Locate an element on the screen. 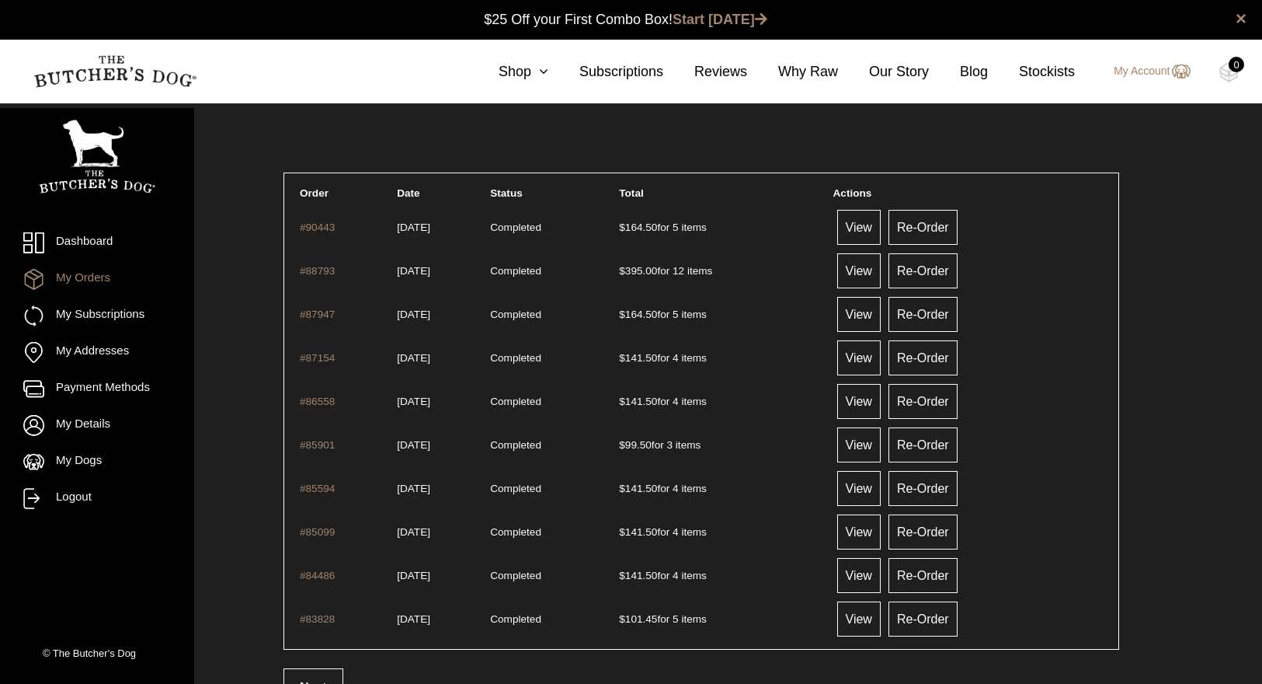  span: 99.50 is located at coordinates (636, 444).